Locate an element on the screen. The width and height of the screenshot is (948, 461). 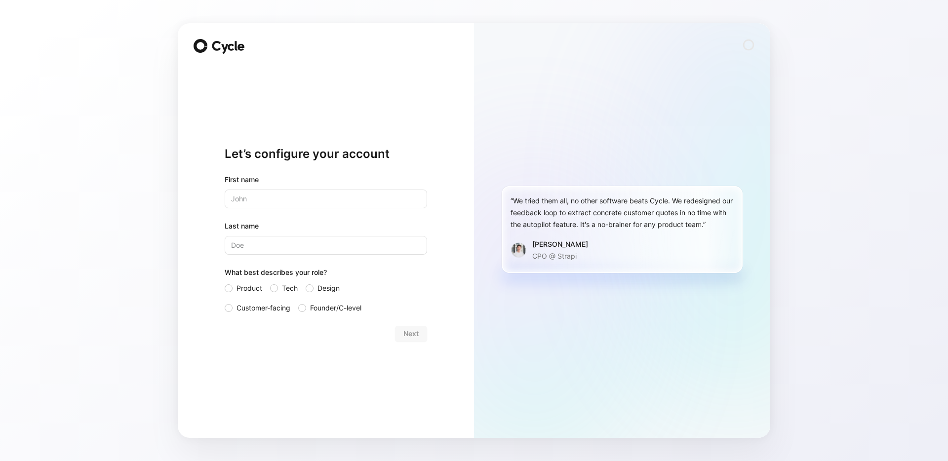
span: Design is located at coordinates (328, 288).